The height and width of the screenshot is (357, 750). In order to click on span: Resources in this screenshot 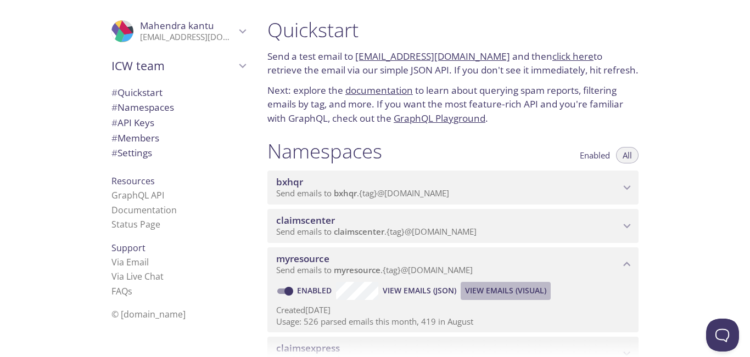, I will do `click(133, 181)`.